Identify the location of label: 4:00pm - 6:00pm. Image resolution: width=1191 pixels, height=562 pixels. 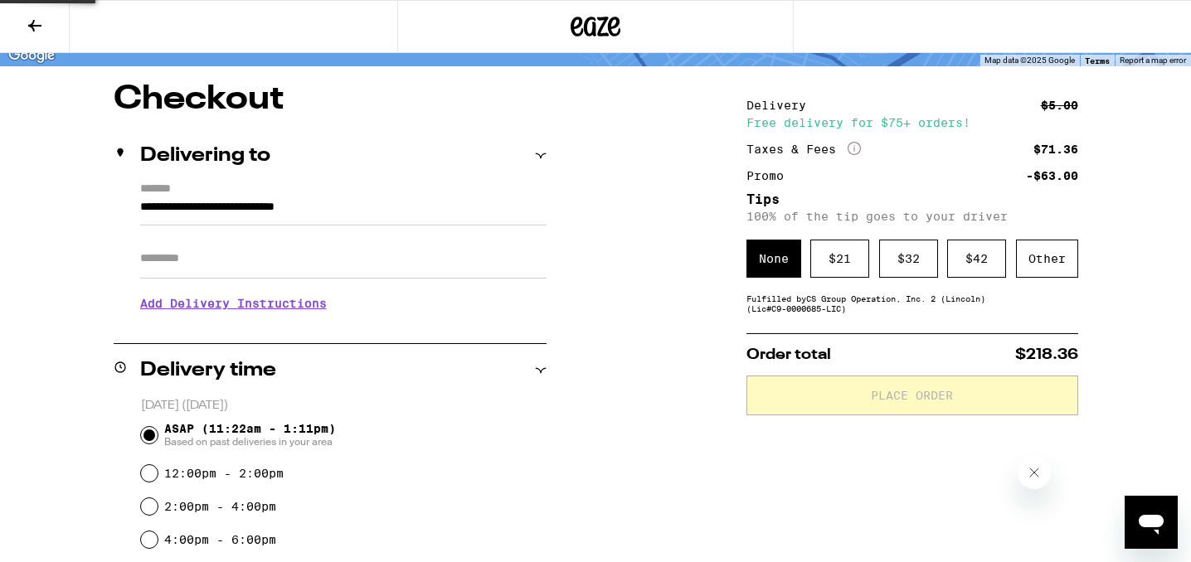
(220, 540).